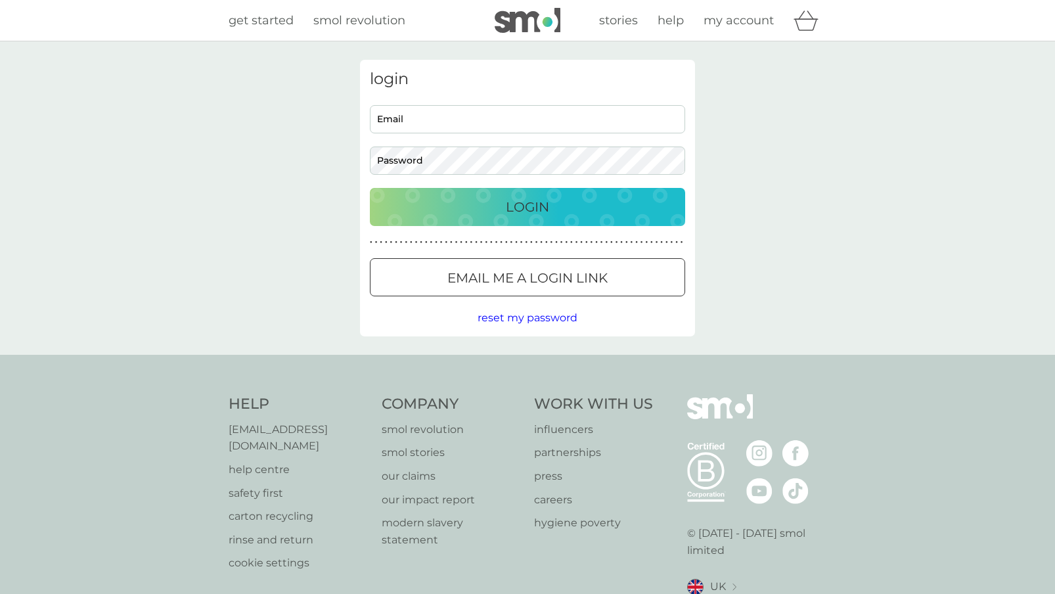  Describe the element at coordinates (738, 20) in the screenshot. I see `span: my account` at that location.